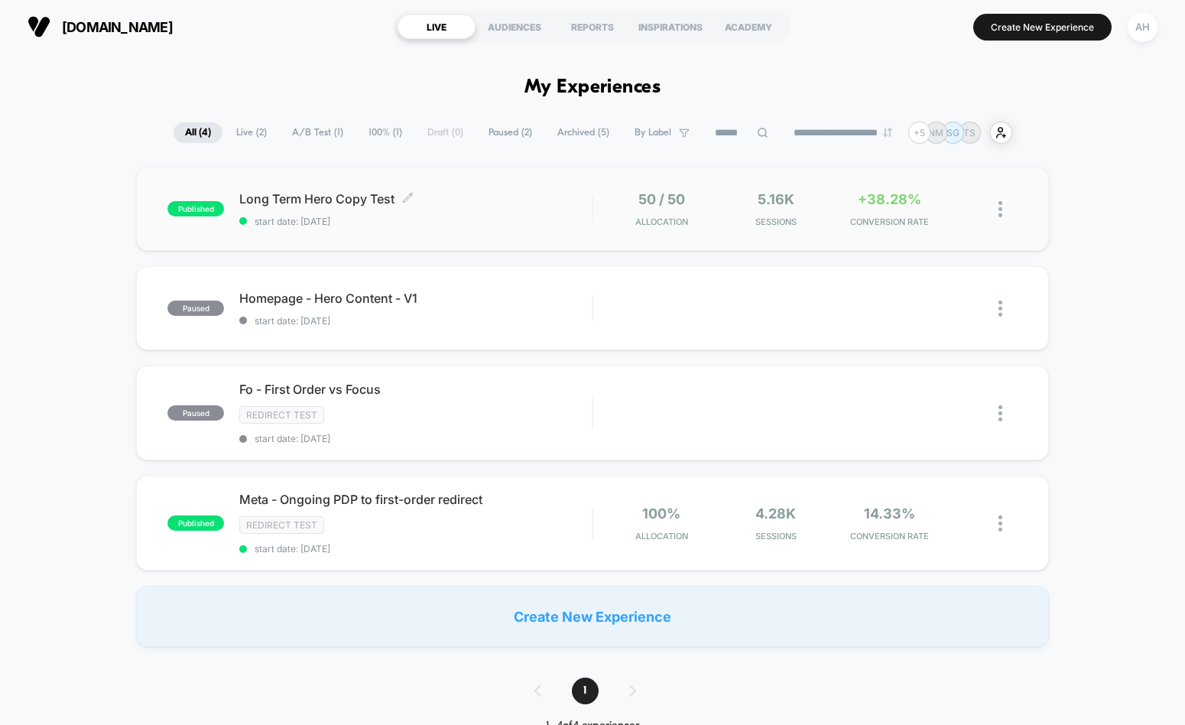 This screenshot has height=725, width=1185. What do you see at coordinates (252, 132) in the screenshot?
I see `span: Live ( 2 )` at bounding box center [252, 132].